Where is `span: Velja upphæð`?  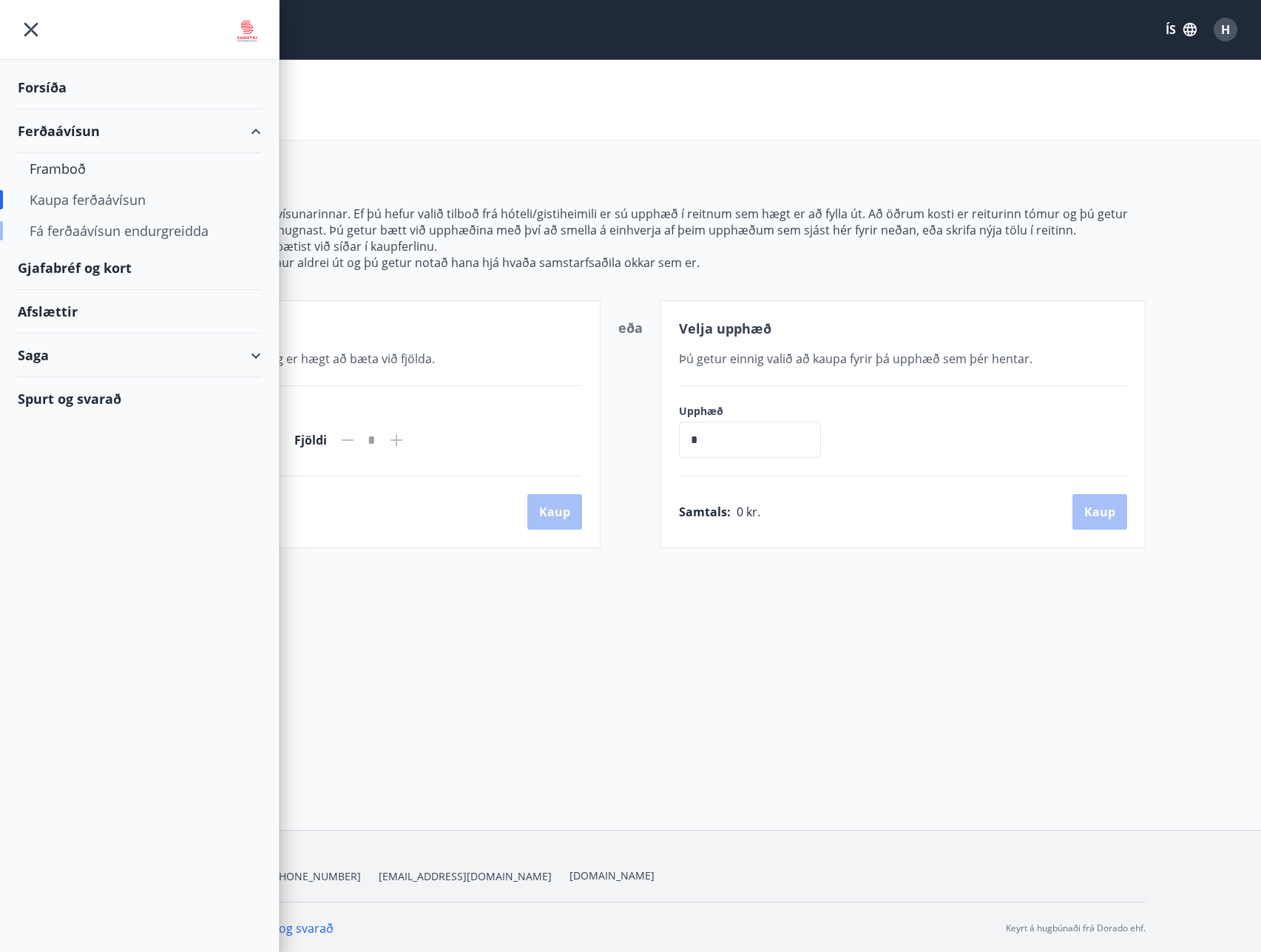
span: Velja upphæð is located at coordinates (724, 329).